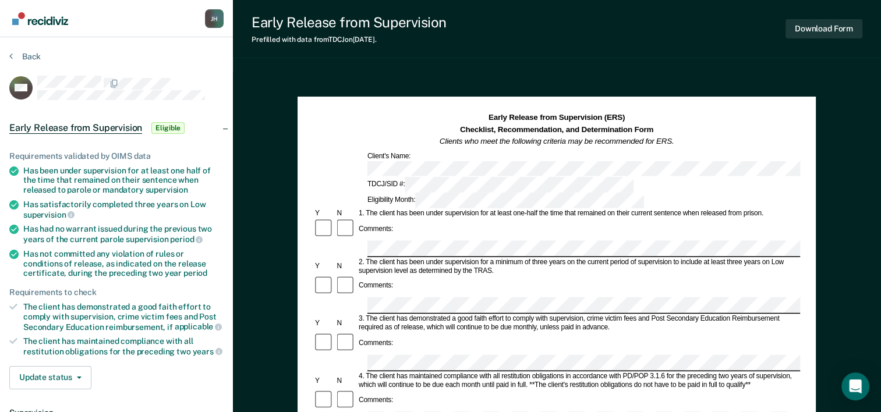  What do you see at coordinates (76, 128) in the screenshot?
I see `span: Early Release from Supervision` at bounding box center [76, 128].